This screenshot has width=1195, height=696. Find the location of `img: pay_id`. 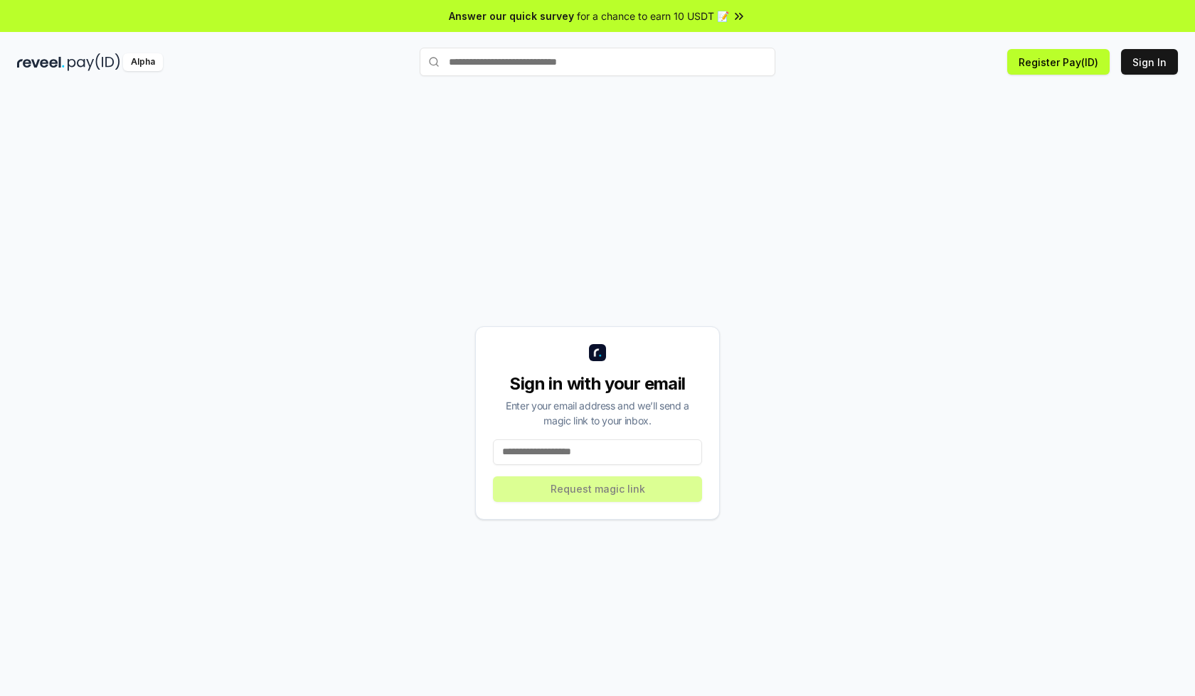

img: pay_id is located at coordinates (94, 62).